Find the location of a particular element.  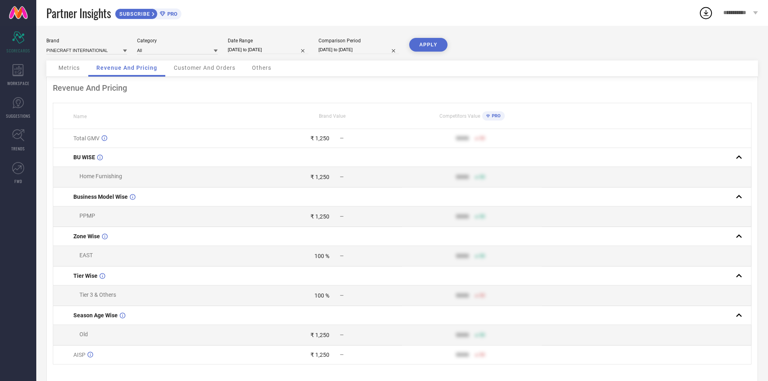

span: Business Model Wise is located at coordinates (100, 197).